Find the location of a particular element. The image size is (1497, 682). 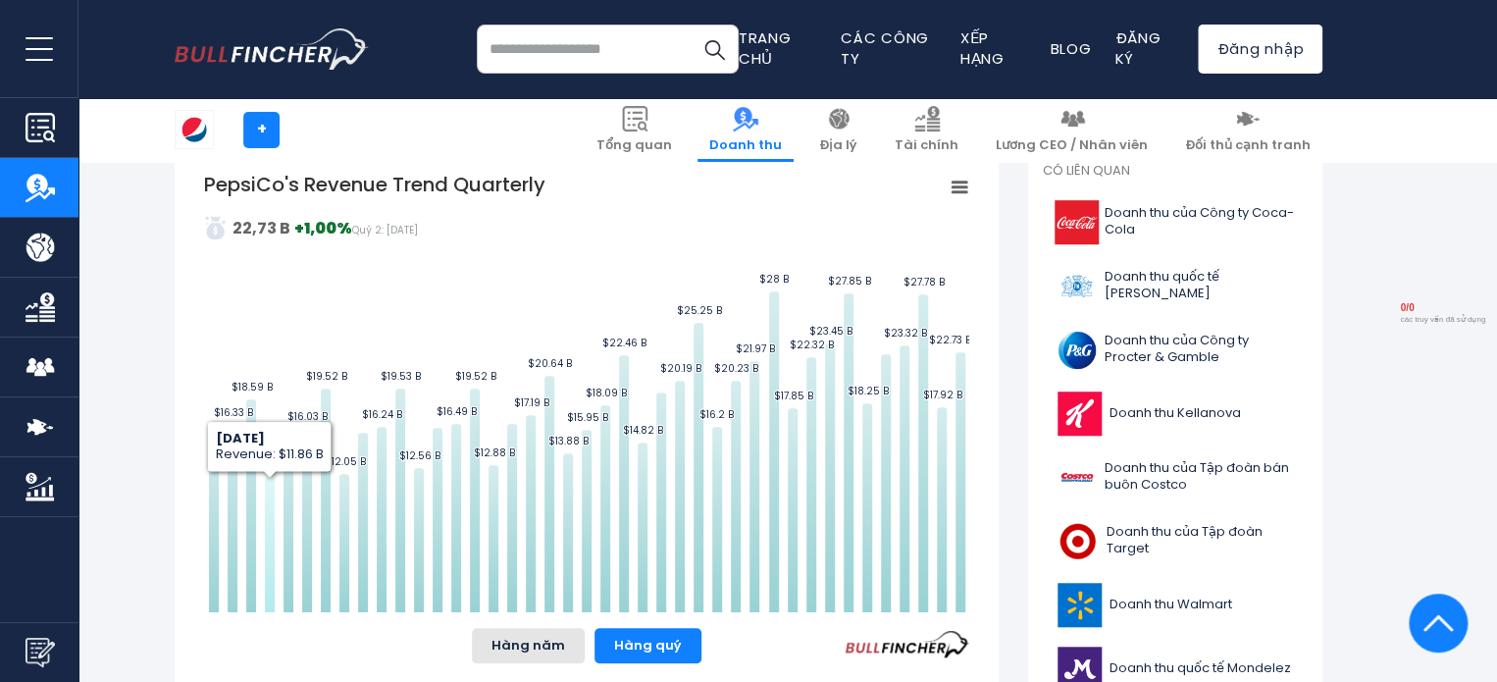

a: Doanh thu is located at coordinates (746, 129).